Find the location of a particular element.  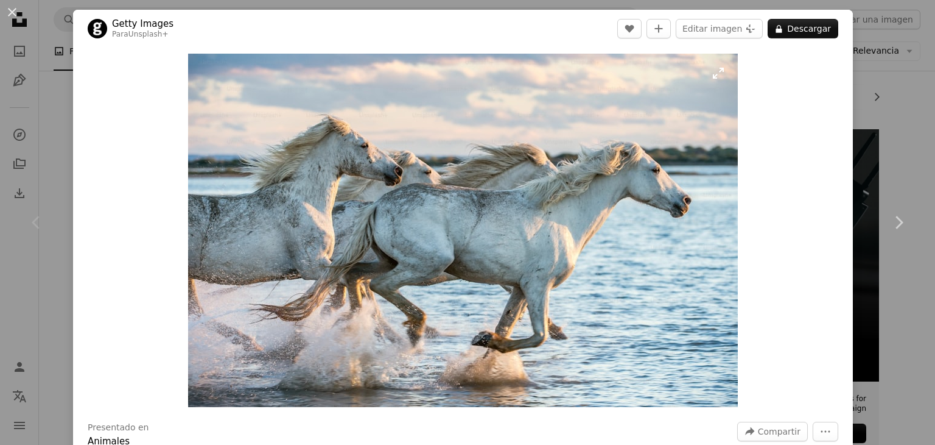

img: Caballos blancos de la Camarga galopando sobre el agua. is located at coordinates (463, 230).